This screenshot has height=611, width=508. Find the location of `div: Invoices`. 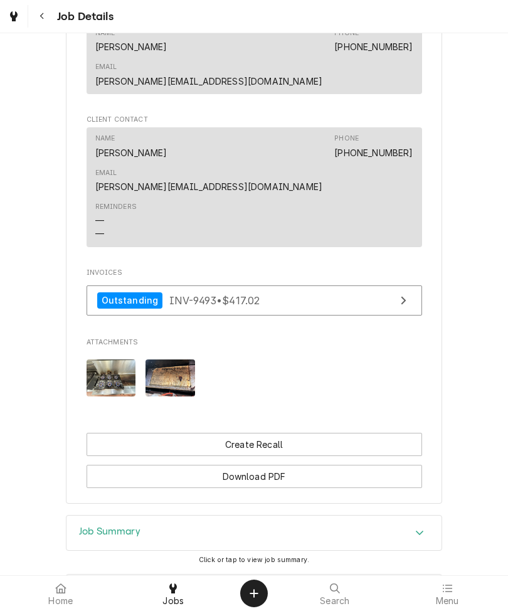

div: Invoices is located at coordinates (254, 295).